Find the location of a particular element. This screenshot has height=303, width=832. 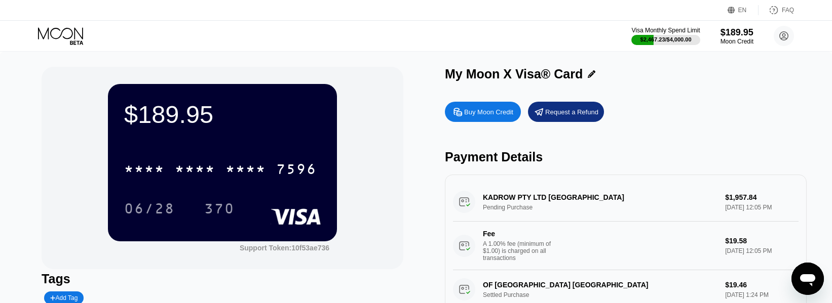

div: Visa Monthly Spend Limit$2,467.23/$4,000.00 is located at coordinates (665, 36).